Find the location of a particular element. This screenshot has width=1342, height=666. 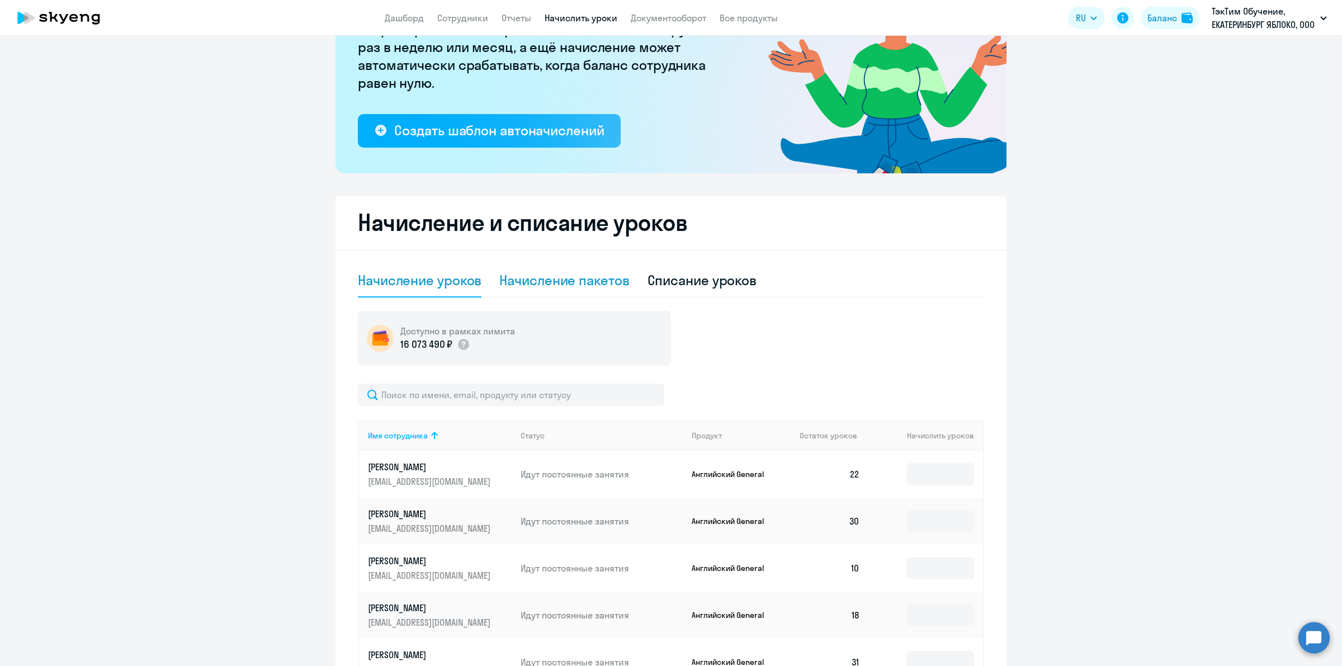

div: Начисление пакетов is located at coordinates (564, 280).